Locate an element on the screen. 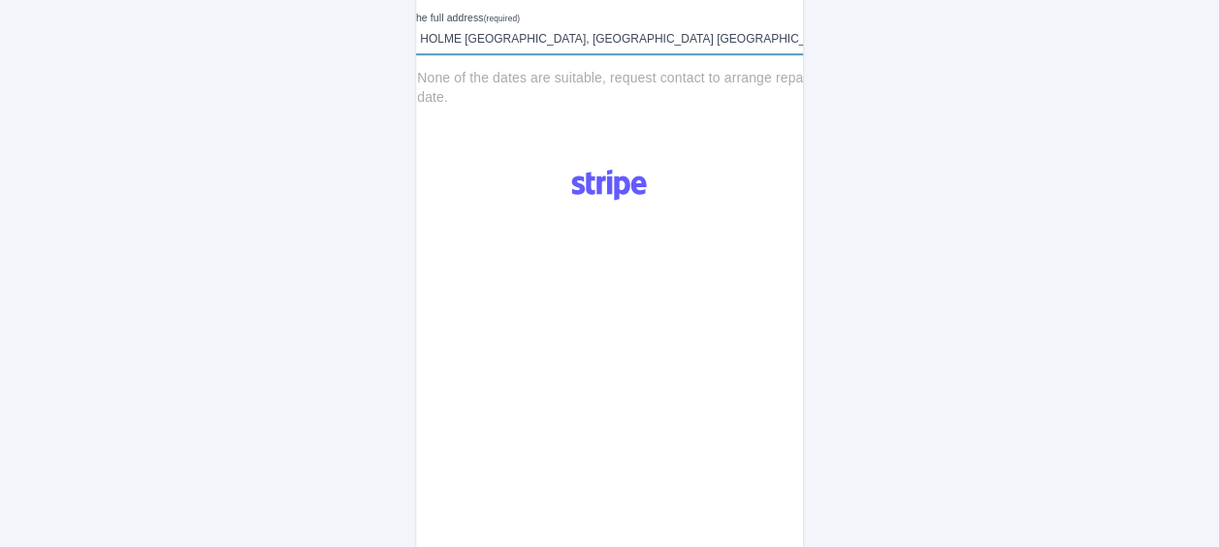 This screenshot has height=547, width=1219. small: (required) is located at coordinates (502, 18).